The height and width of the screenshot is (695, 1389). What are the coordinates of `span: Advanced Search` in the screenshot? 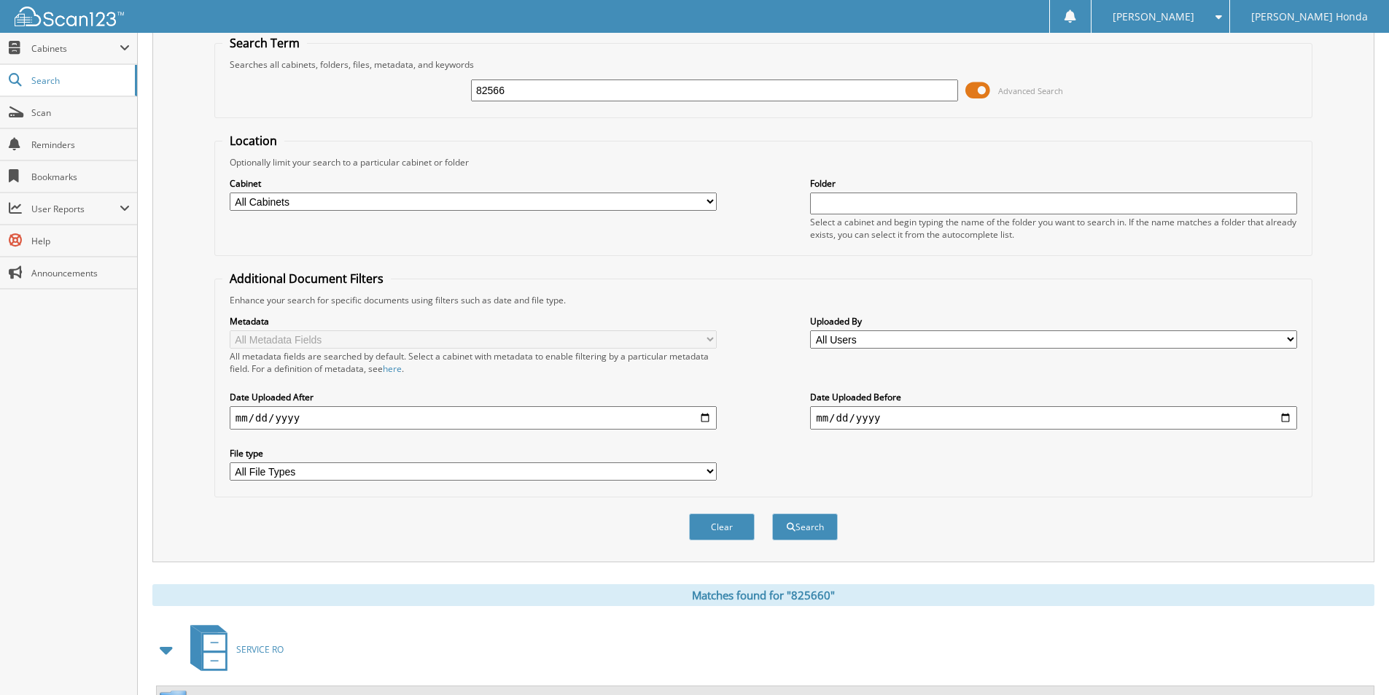 It's located at (1030, 90).